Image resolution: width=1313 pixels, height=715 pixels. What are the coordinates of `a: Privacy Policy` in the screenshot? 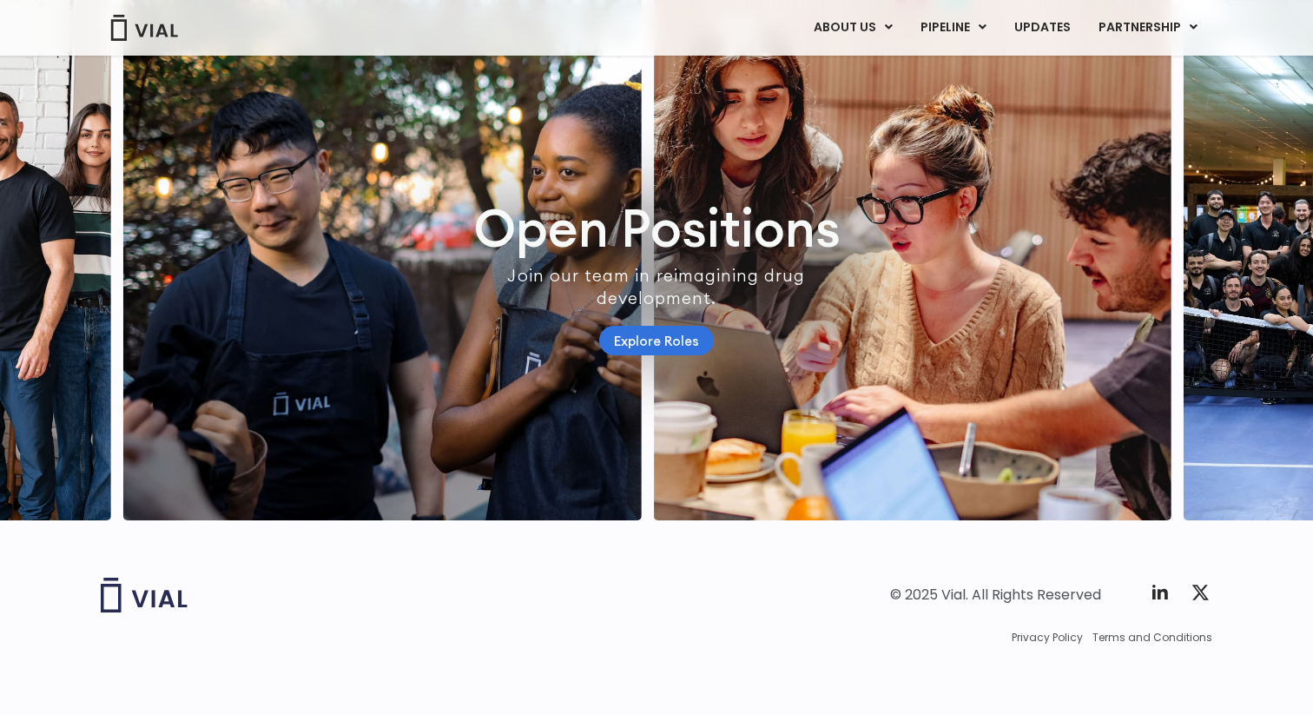 It's located at (1047, 637).